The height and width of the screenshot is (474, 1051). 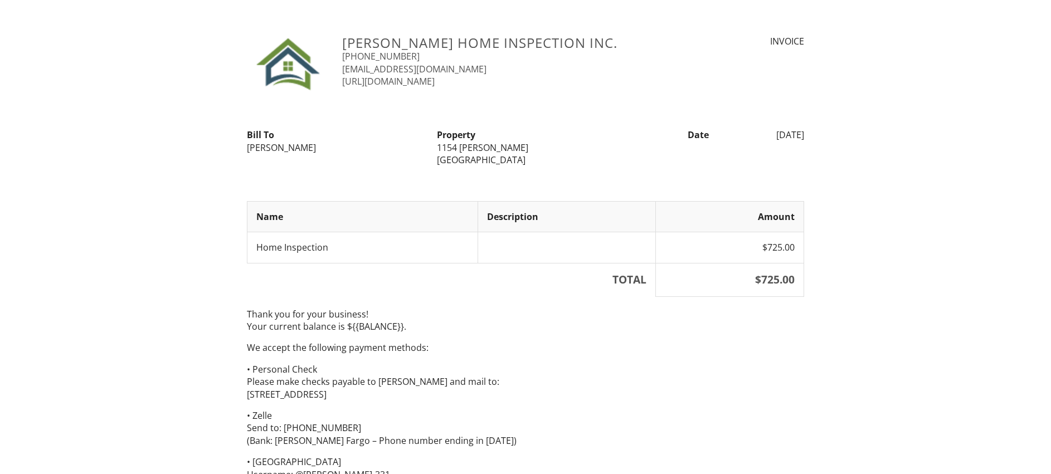 I want to click on strong: Bill To, so click(x=260, y=135).